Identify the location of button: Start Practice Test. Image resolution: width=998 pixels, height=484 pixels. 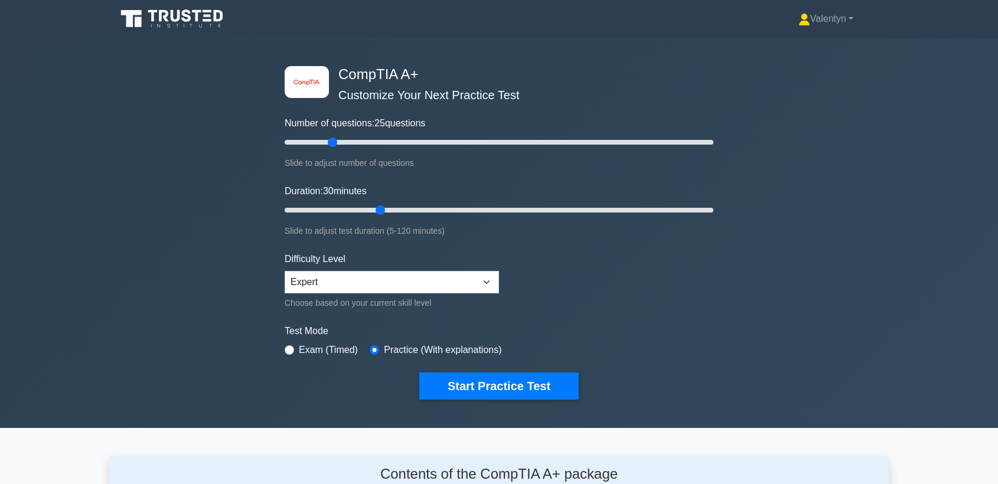
(499, 386).